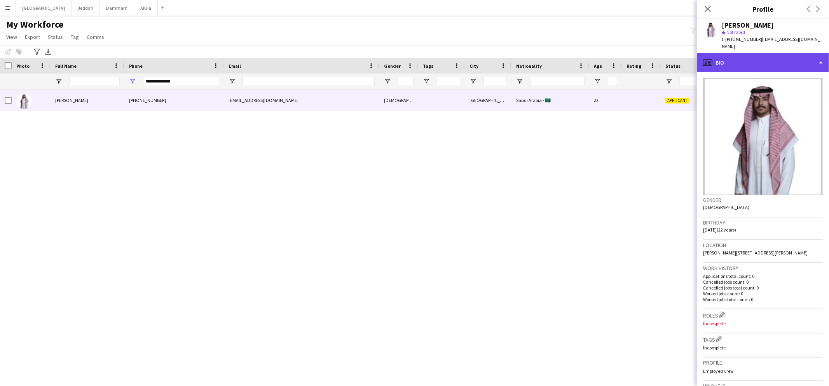 The width and height of the screenshot is (829, 386). I want to click on h3: Gender, so click(763, 200).